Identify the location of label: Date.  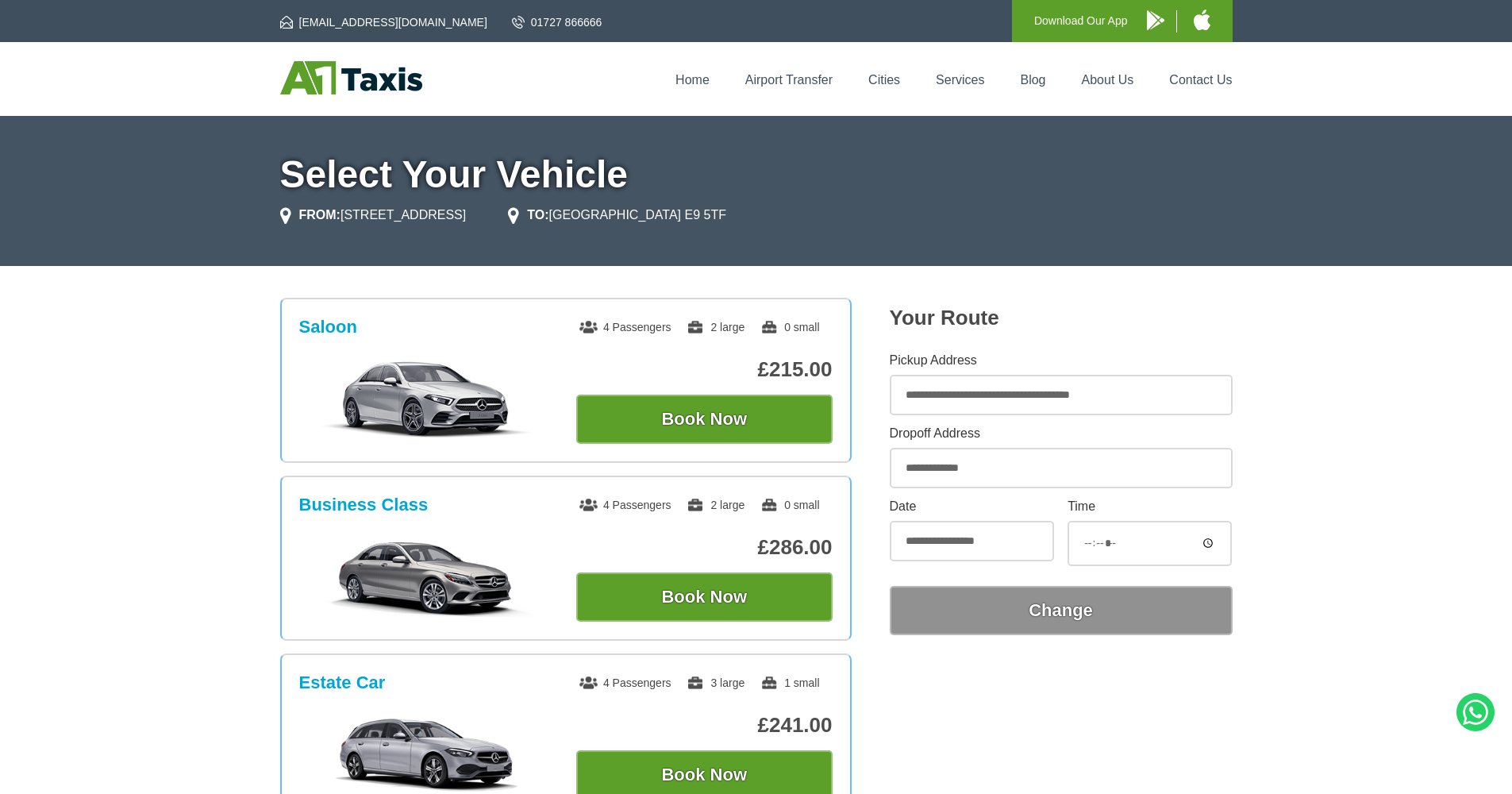
(972, 506).